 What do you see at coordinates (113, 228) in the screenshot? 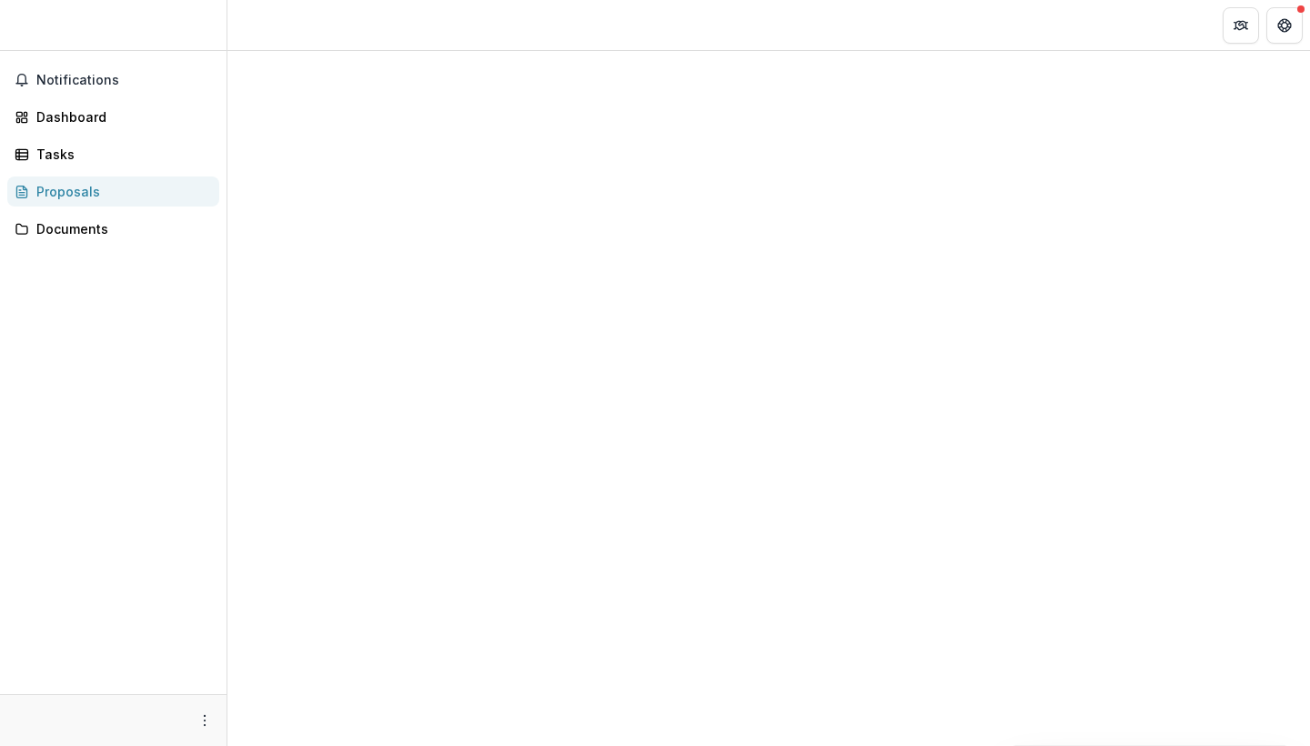
I see `a: Documents` at bounding box center [113, 228].